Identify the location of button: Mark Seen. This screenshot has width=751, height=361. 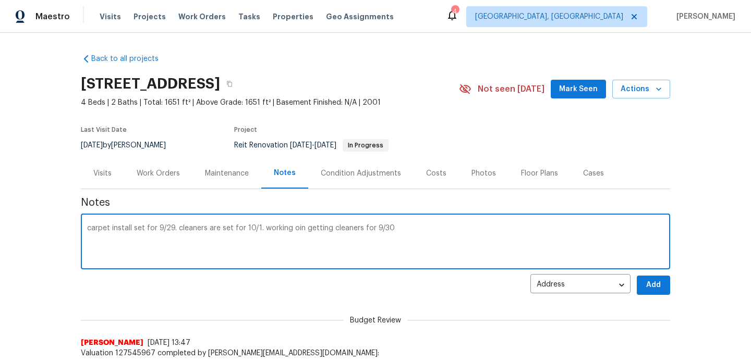
(578, 89).